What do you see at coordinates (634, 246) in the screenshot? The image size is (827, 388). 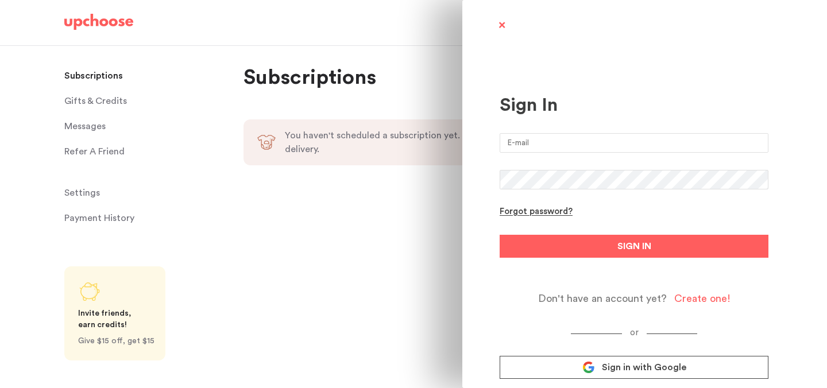 I see `span: SIGN IN` at bounding box center [634, 246].